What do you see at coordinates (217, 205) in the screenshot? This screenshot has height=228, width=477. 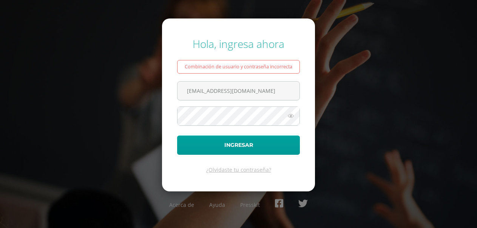 I see `a: Ayuda` at bounding box center [217, 205].